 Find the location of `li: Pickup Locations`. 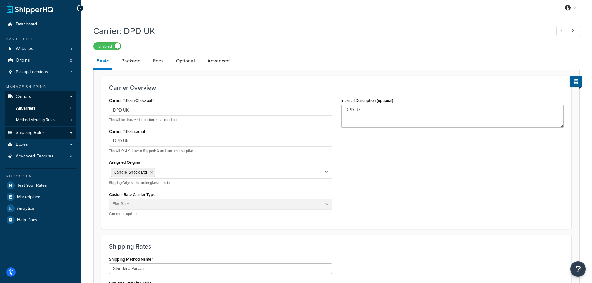

li: Pickup Locations is located at coordinates (40, 72).